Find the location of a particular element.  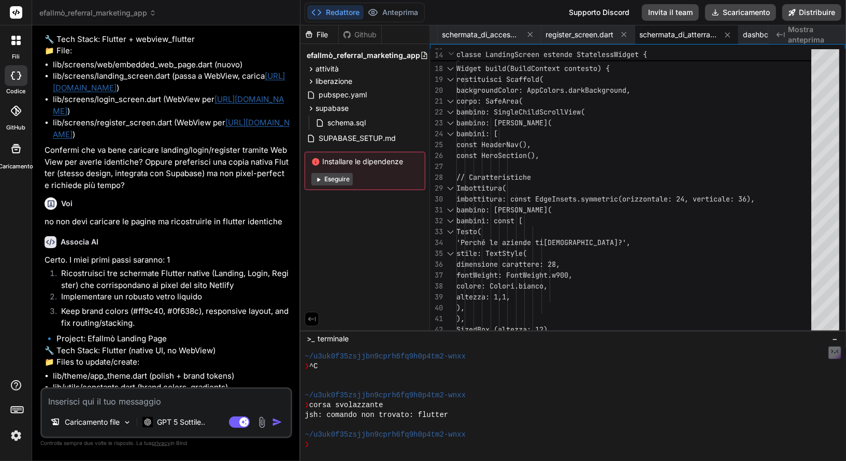

font: 22 is located at coordinates (439, 112).